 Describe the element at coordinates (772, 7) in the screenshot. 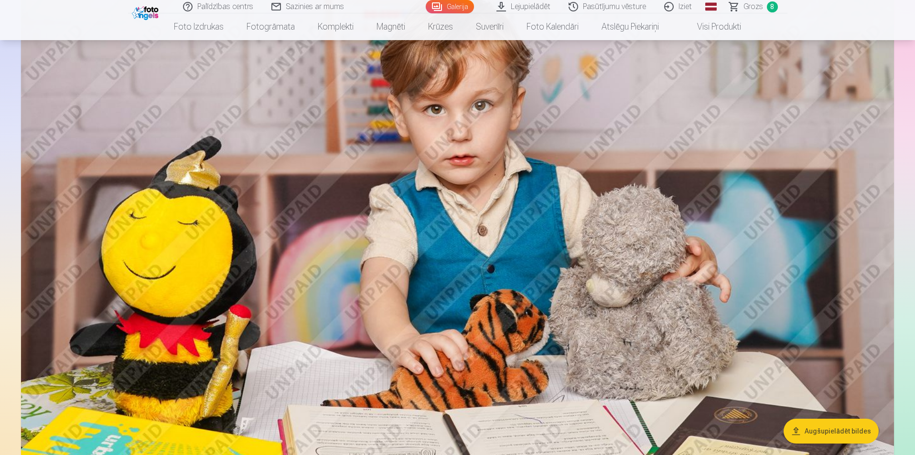

I see `span: 8` at that location.